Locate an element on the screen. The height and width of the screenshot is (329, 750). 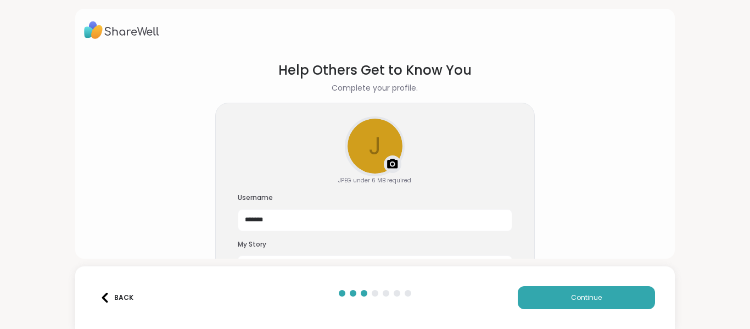
h2: Complete your profile. is located at coordinates (375, 88).